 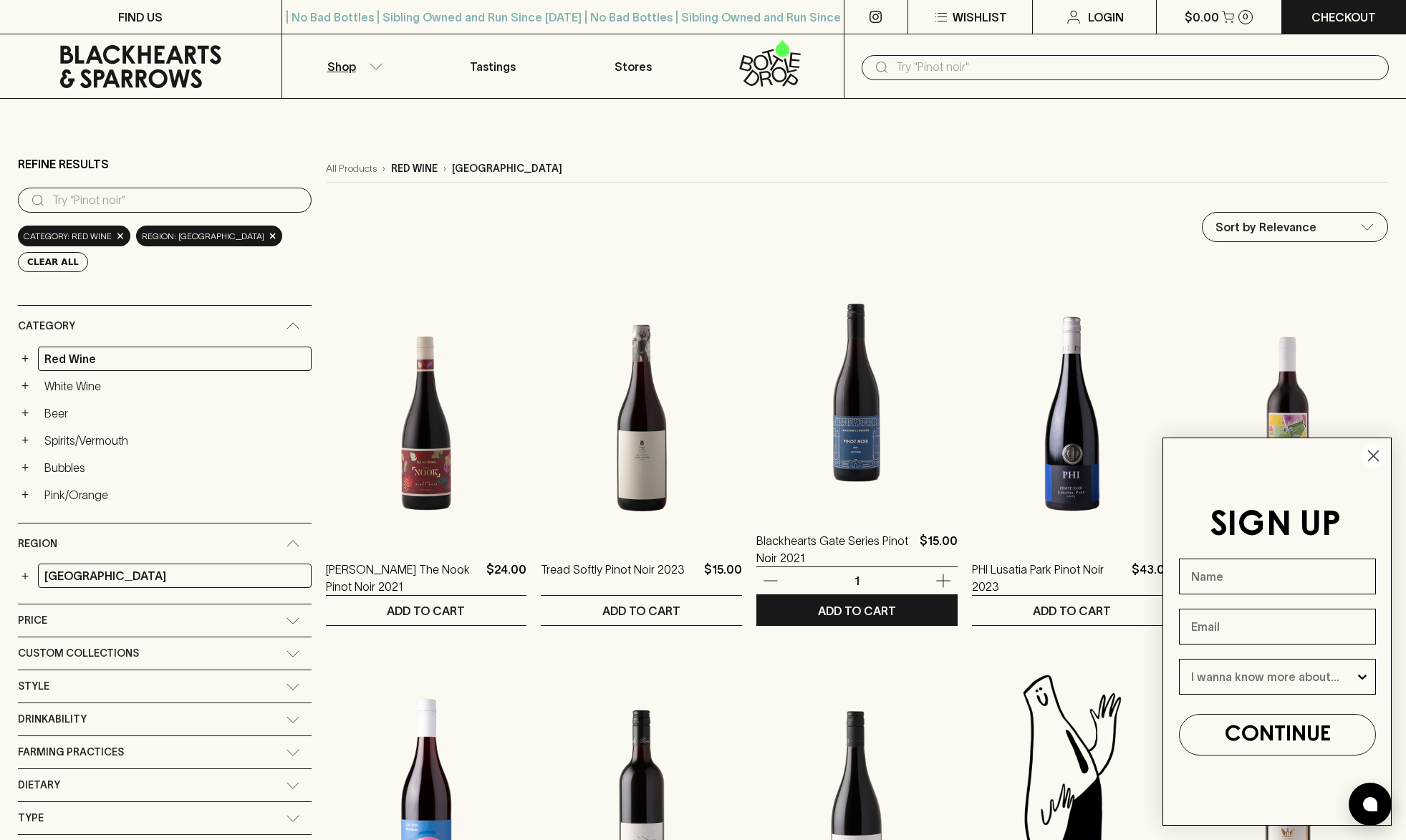 I want to click on img: Tread Softly Pinot Noir 2023, so click(x=641, y=414).